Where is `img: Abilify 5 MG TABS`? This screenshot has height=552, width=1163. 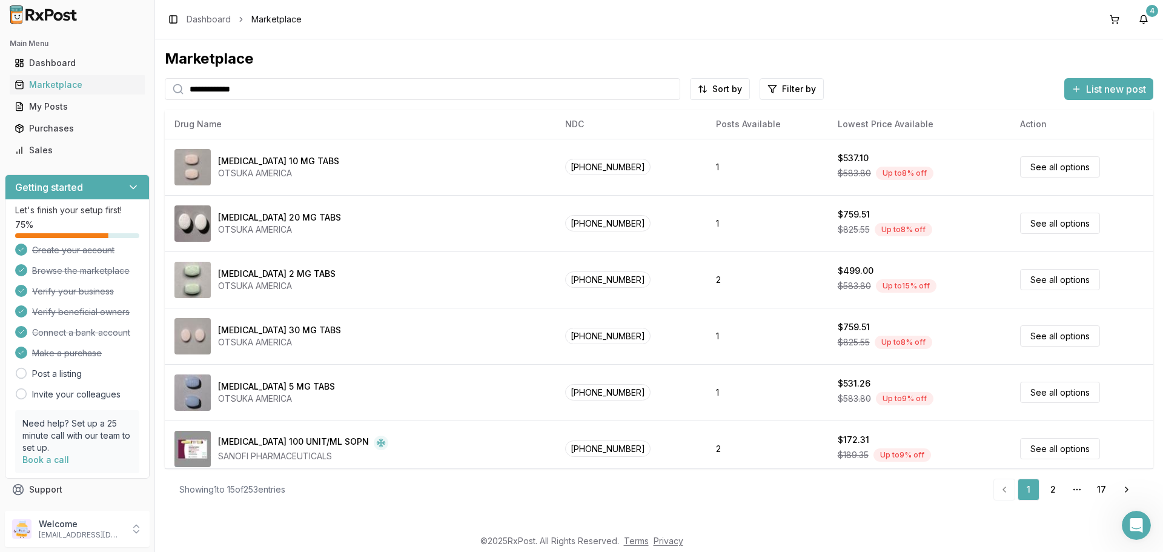
img: Abilify 5 MG TABS is located at coordinates (193, 393).